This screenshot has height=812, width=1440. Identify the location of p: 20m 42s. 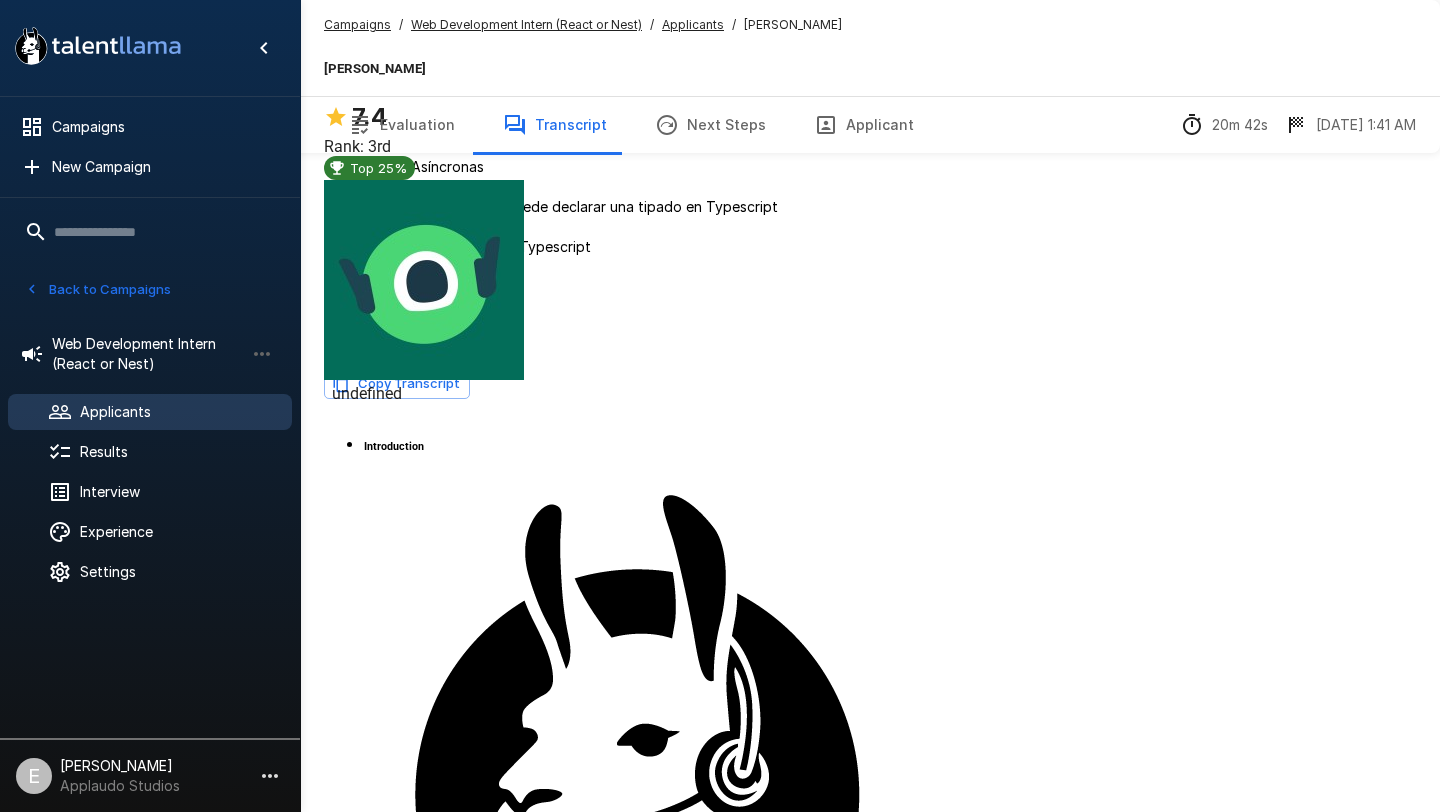
(1240, 125).